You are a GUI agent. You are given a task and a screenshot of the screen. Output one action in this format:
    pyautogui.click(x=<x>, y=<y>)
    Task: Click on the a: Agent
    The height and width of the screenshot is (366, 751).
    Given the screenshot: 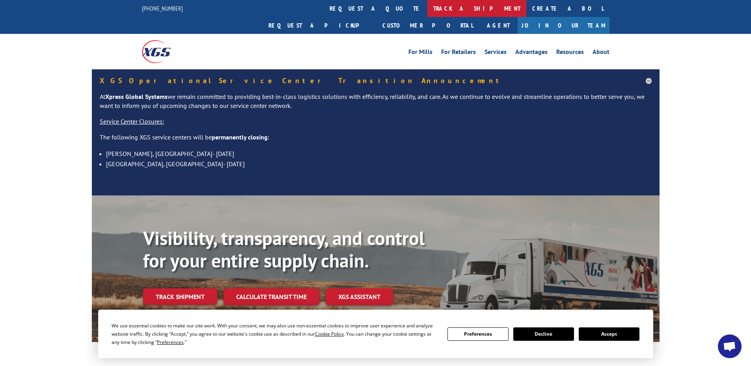 What is the action you would take?
    pyautogui.click(x=499, y=25)
    